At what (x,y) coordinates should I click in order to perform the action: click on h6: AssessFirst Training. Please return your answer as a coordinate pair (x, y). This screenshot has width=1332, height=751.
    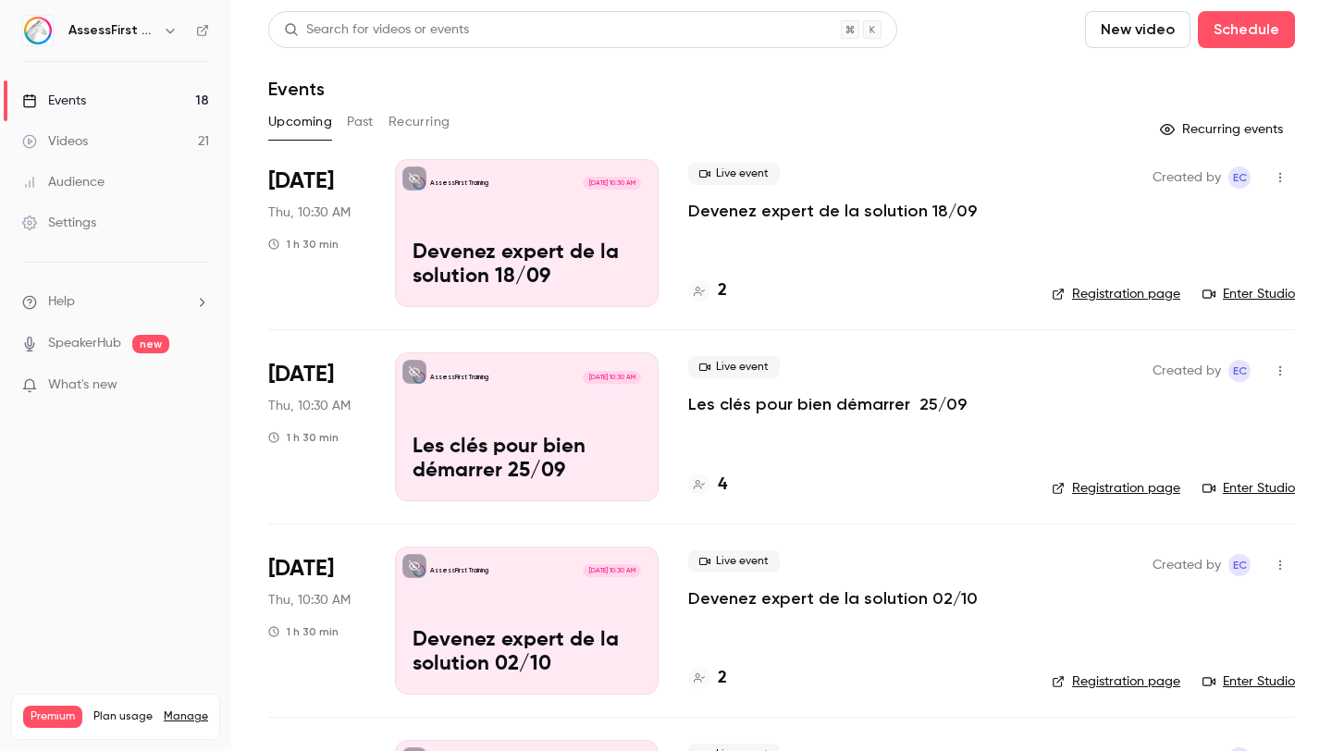
    Looking at the image, I should click on (112, 31).